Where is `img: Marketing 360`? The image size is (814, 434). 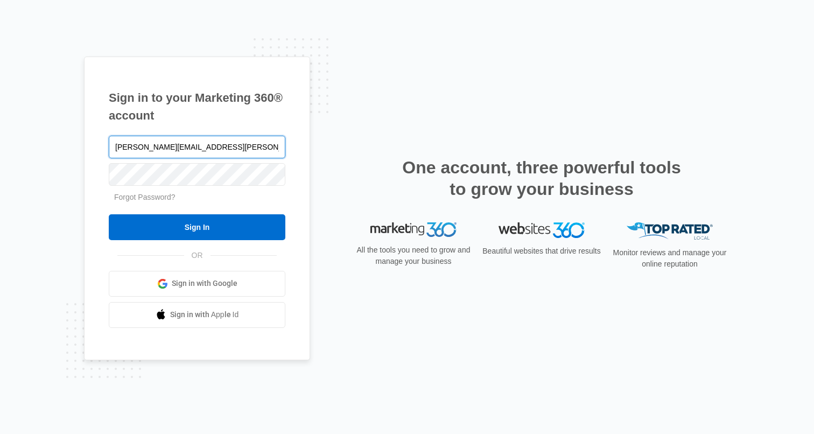
img: Marketing 360 is located at coordinates (413, 230).